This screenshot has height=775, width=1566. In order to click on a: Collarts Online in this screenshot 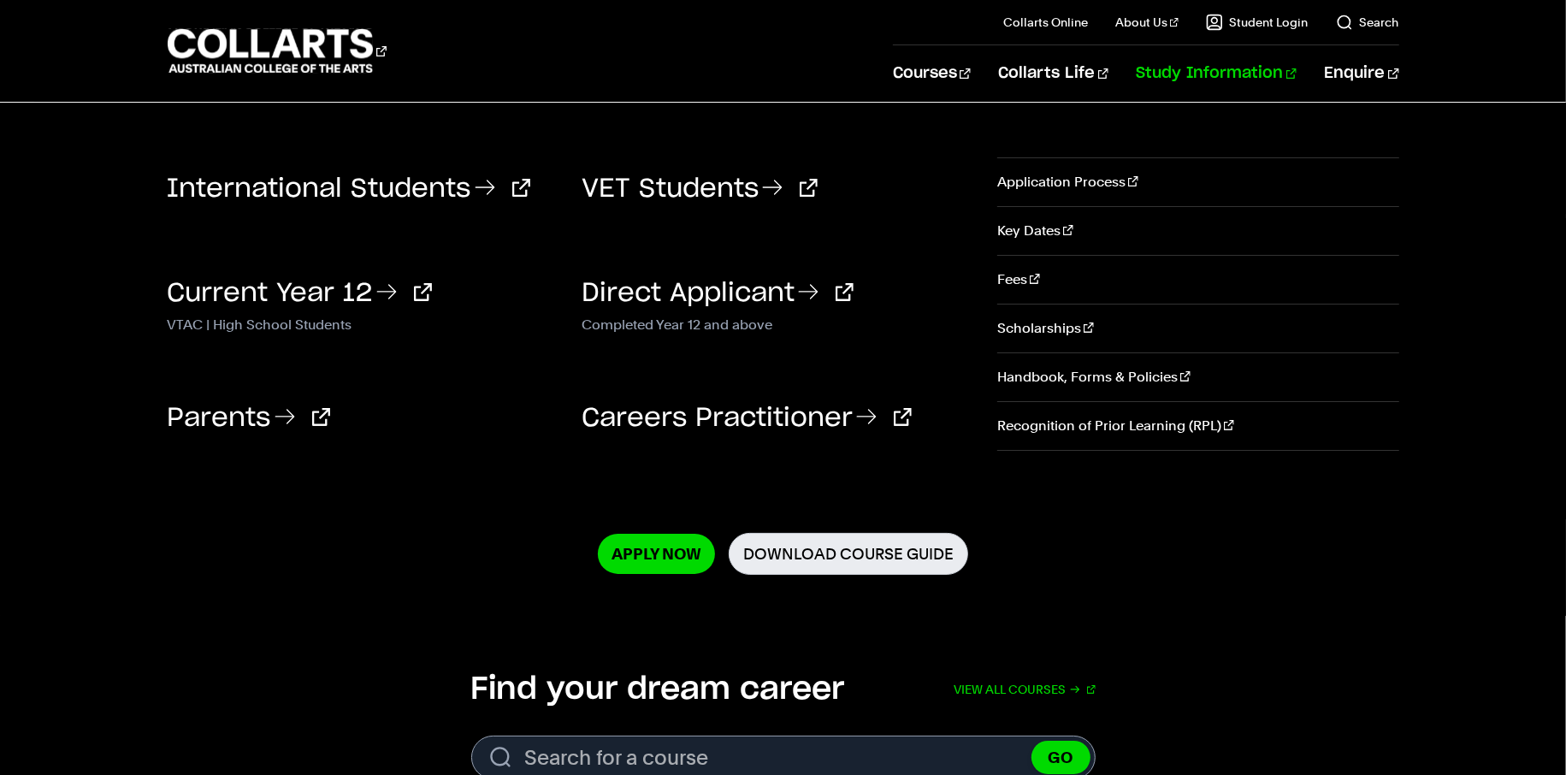, I will do `click(1045, 22)`.